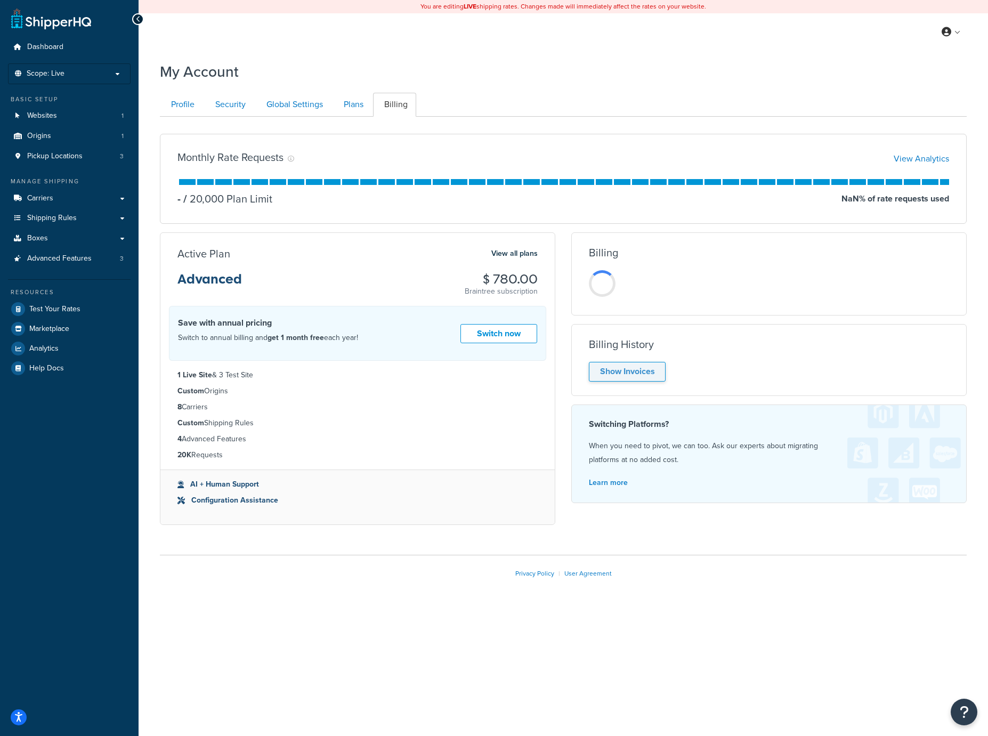 This screenshot has height=736, width=988. I want to click on div: Basic Setup, so click(69, 99).